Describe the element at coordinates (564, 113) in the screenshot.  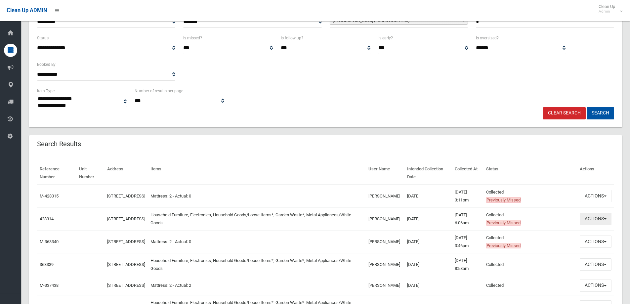
I see `a: Clear Search` at that location.